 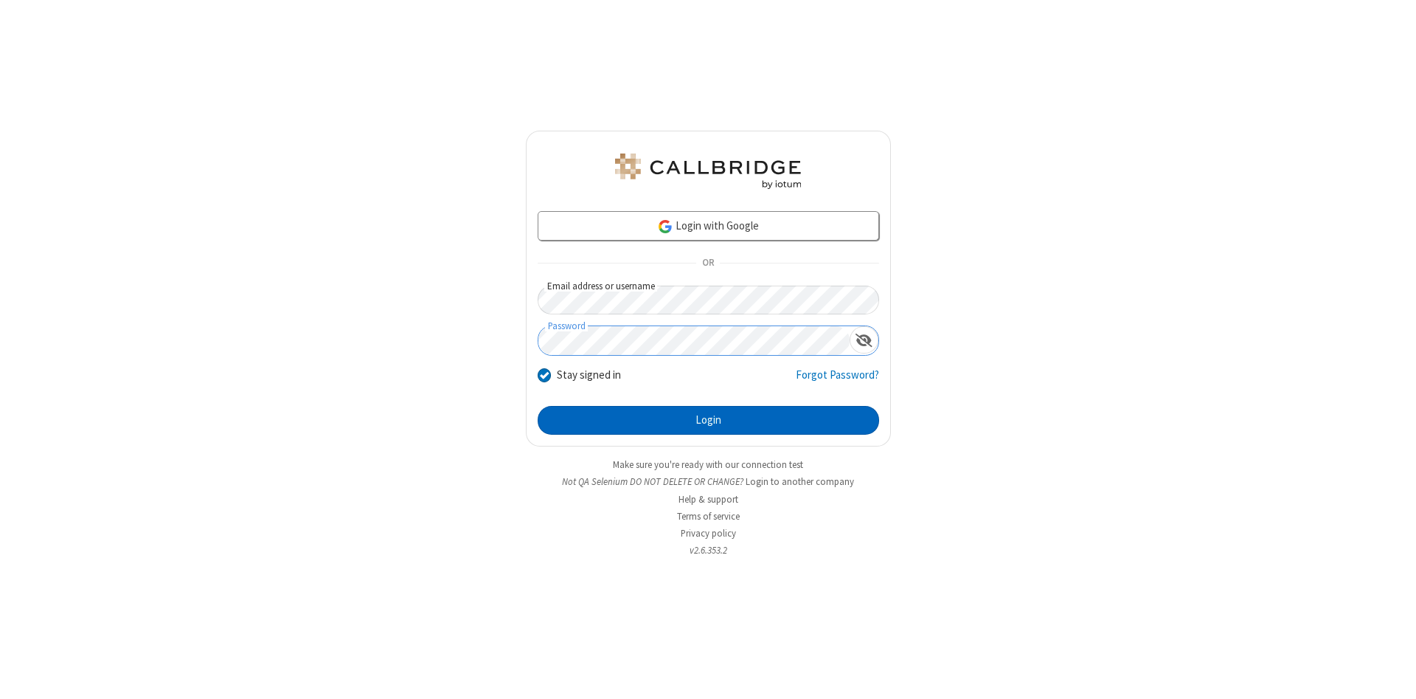 What do you see at coordinates (708, 516) in the screenshot?
I see `a: Terms of service` at bounding box center [708, 516].